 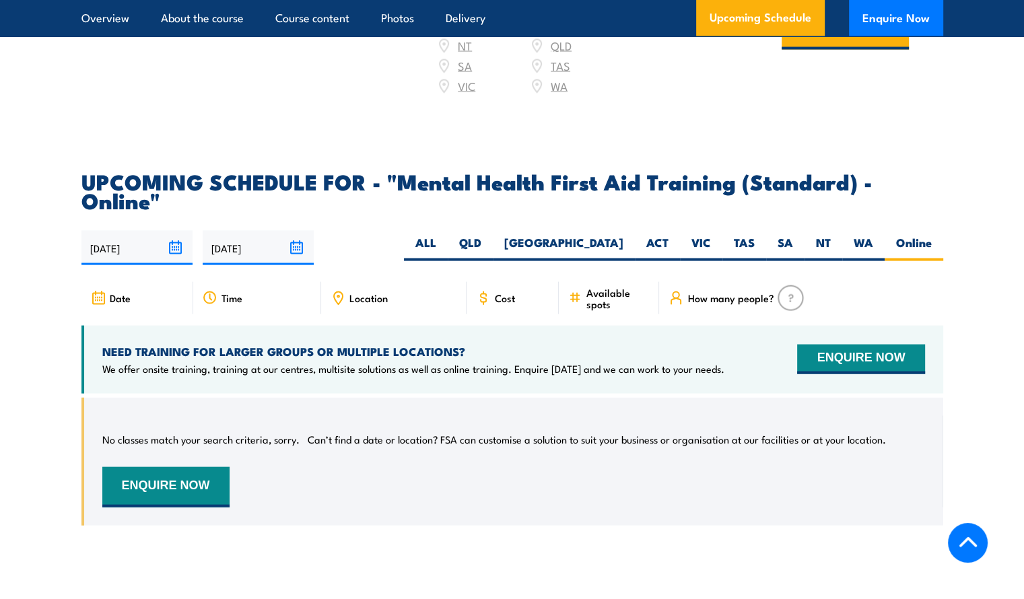 I want to click on span: Available spots, so click(x=617, y=298).